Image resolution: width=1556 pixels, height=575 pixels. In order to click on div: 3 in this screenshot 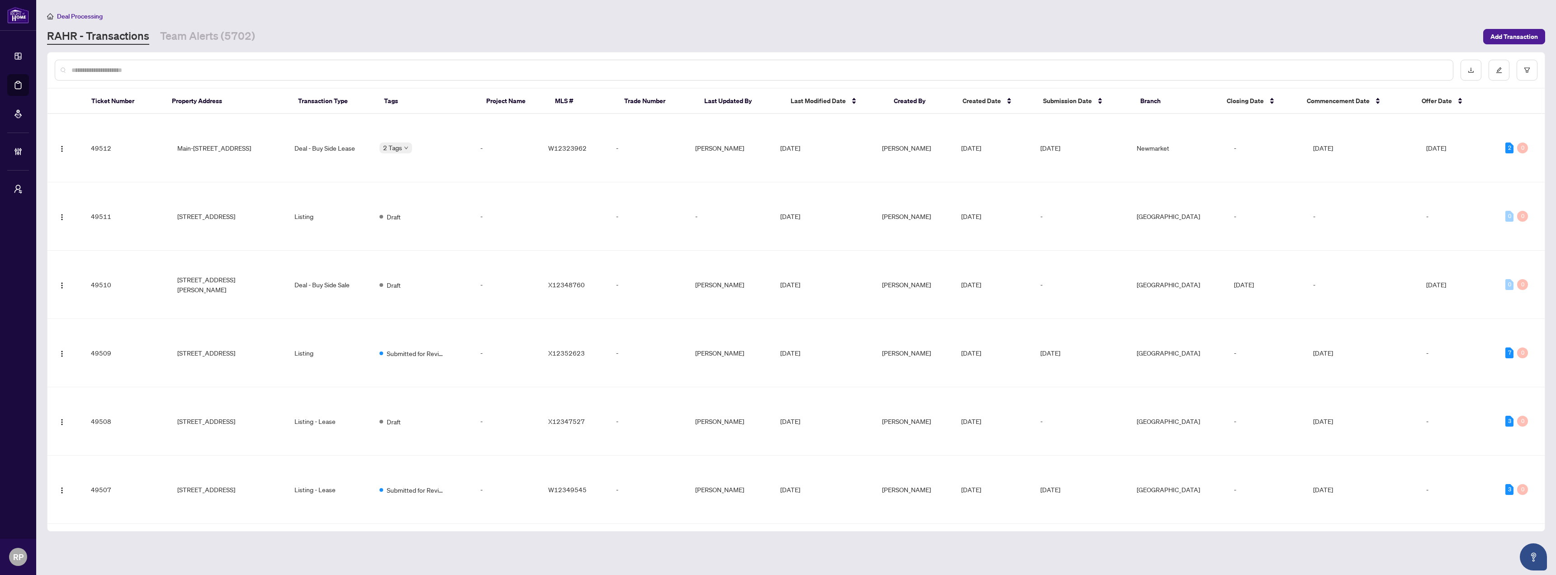, I will do `click(1509, 489)`.